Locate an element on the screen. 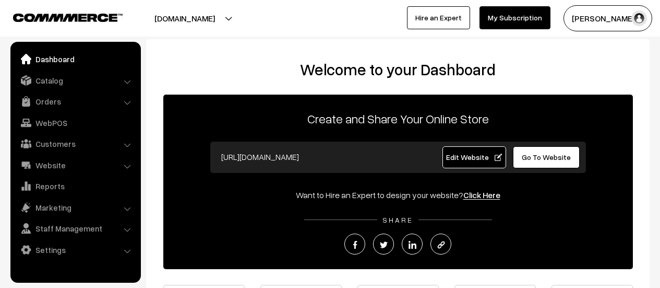 This screenshot has height=288, width=660. a: Catalog is located at coordinates (75, 80).